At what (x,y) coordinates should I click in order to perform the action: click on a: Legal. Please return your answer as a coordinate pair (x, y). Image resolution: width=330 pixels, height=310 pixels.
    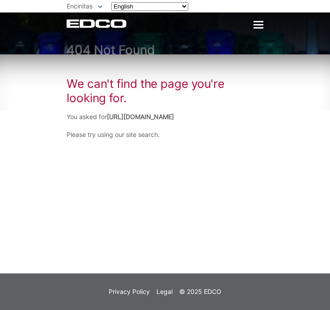
    Looking at the image, I should click on (164, 292).